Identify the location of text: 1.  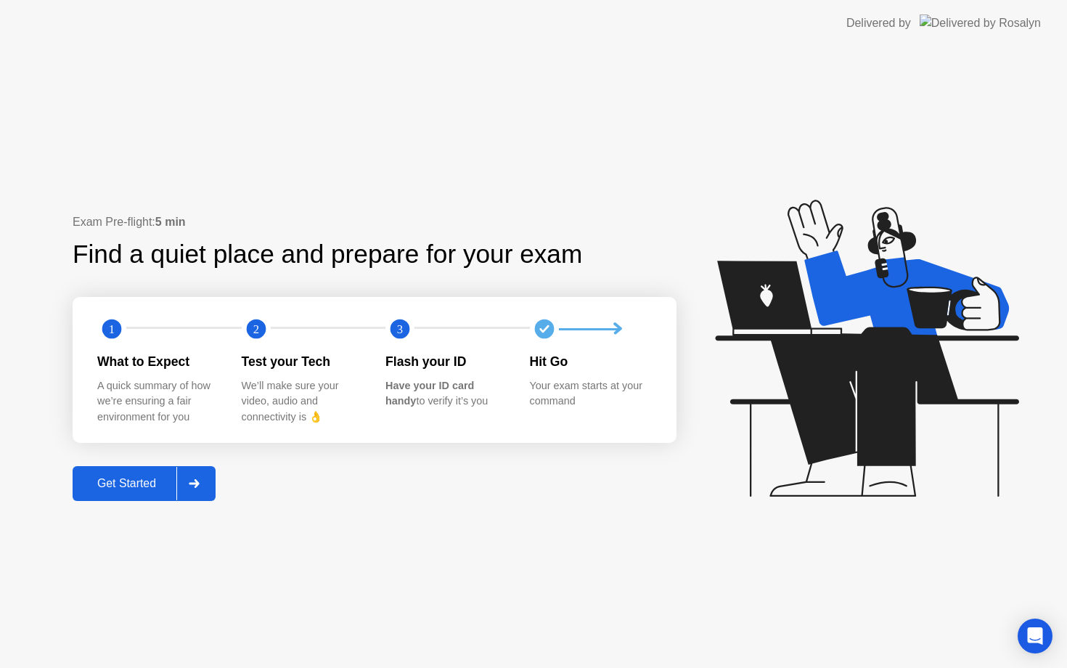
(112, 329).